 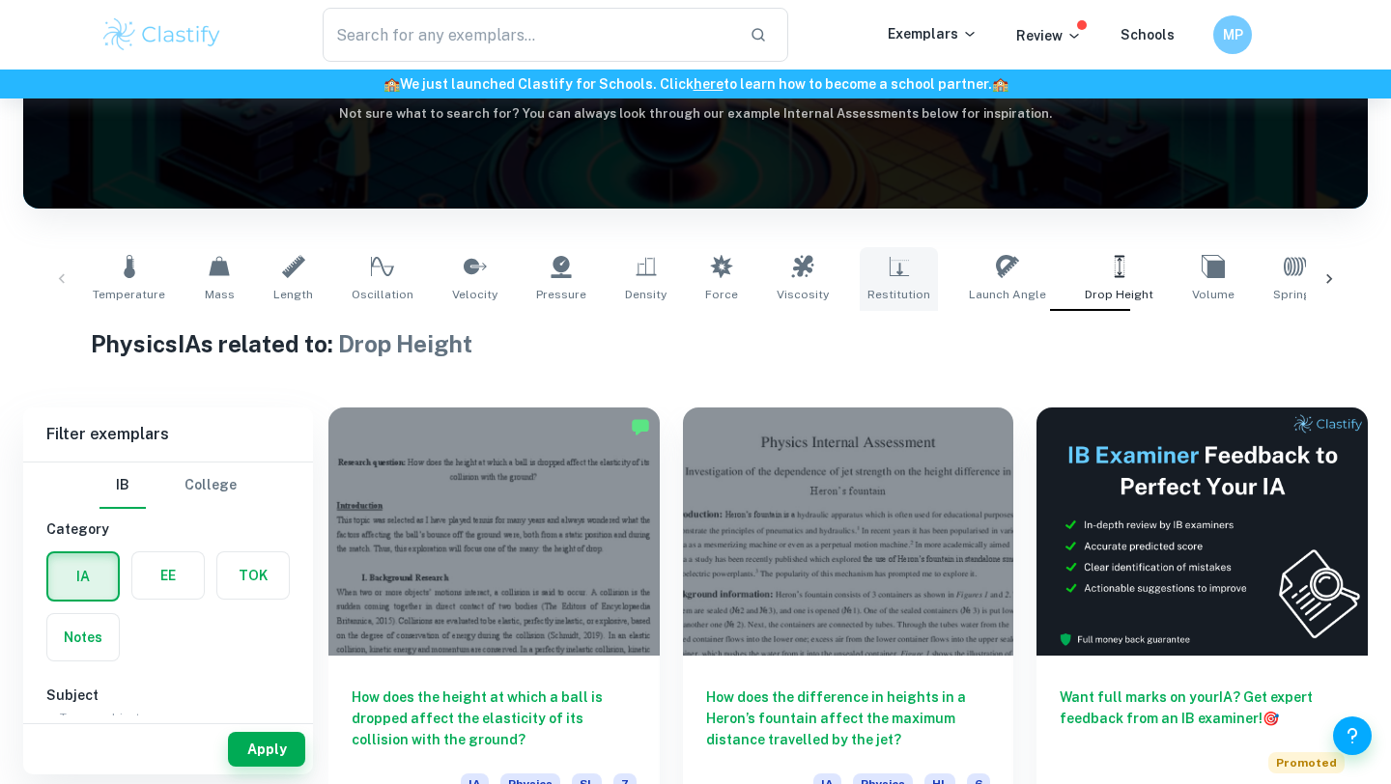 What do you see at coordinates (561, 295) in the screenshot?
I see `span: Pressure` at bounding box center [561, 295].